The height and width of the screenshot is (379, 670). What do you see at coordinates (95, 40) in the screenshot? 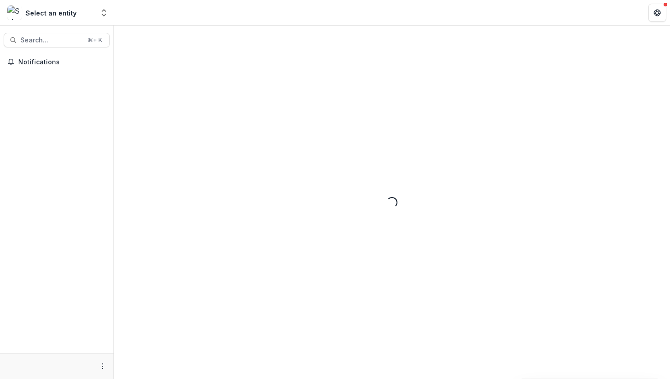
I see `div: ⌘ + K` at bounding box center [95, 40].